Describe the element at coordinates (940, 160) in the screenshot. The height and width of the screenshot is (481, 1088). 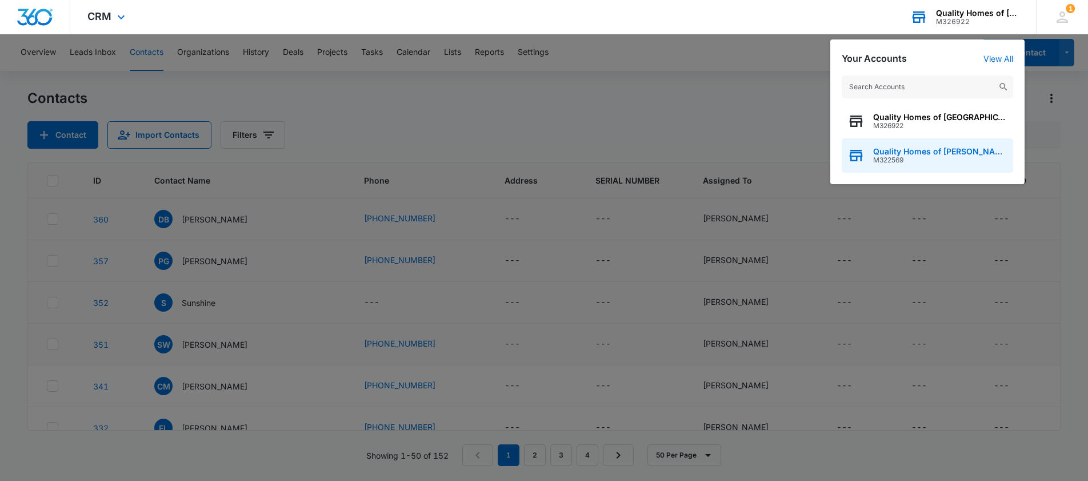
I see `span: M322569` at that location.